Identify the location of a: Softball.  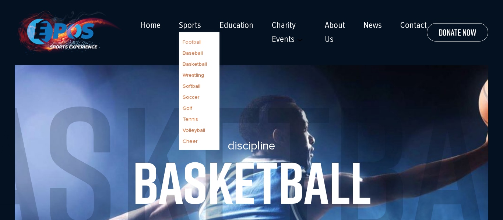
(191, 86).